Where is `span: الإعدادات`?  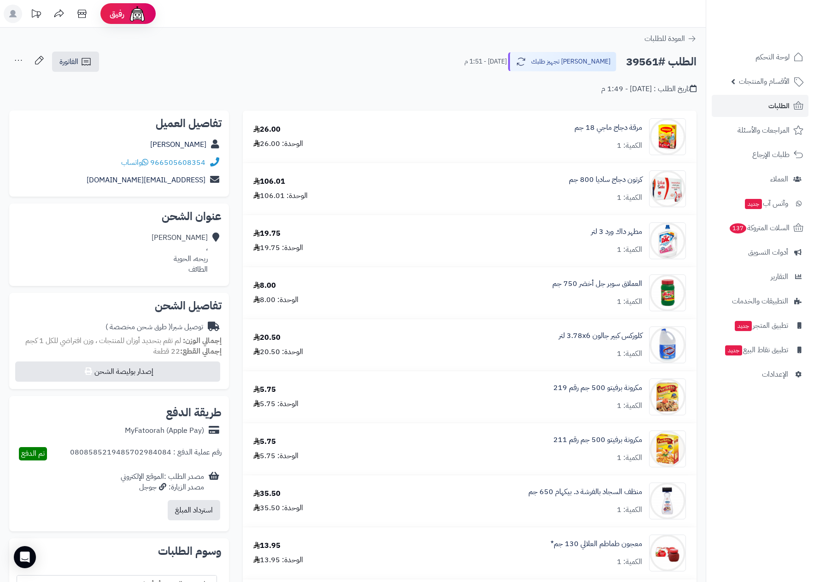 span: الإعدادات is located at coordinates (775, 374).